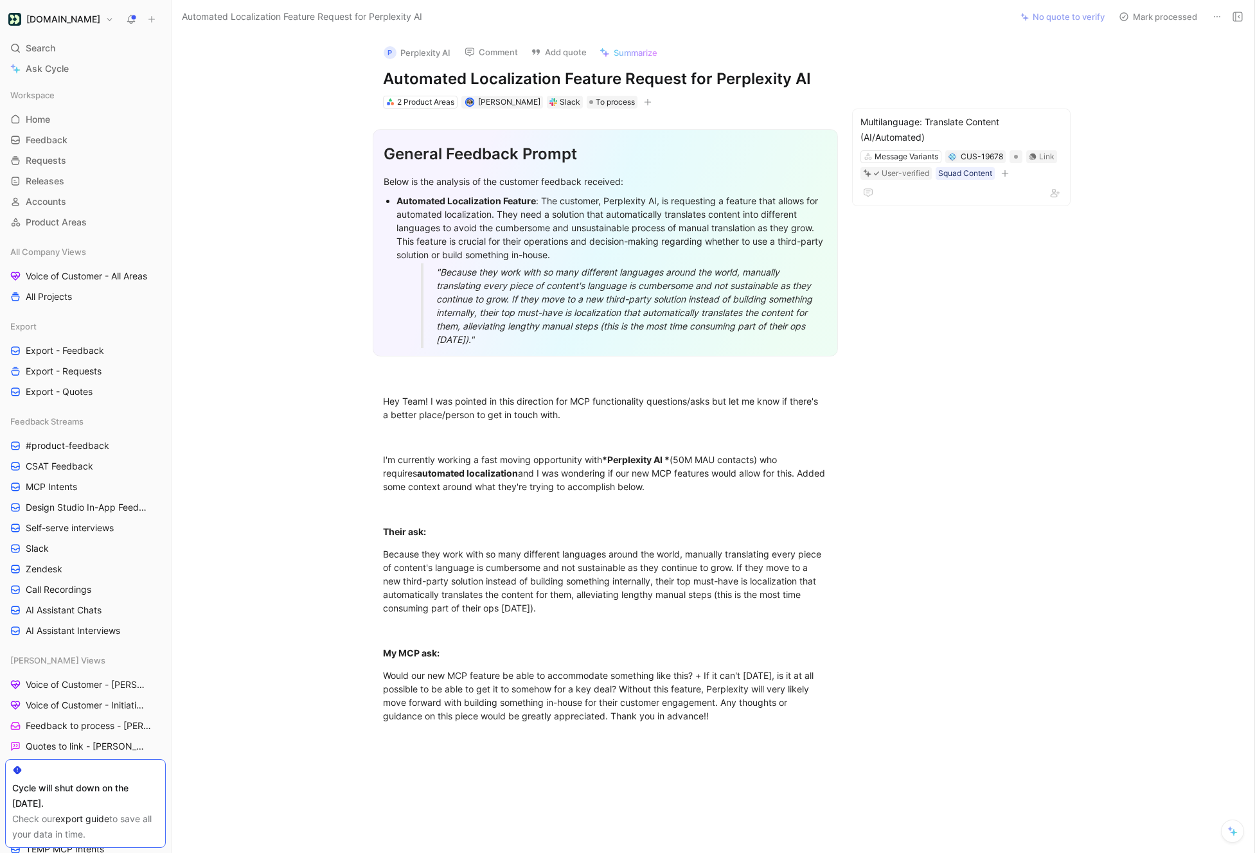  I want to click on a: CSAT Feedback, so click(85, 466).